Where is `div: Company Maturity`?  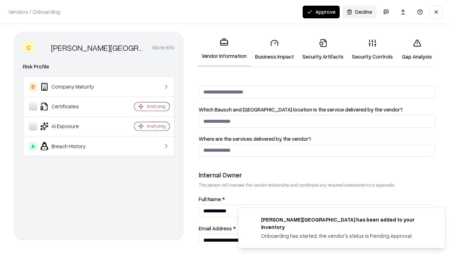
div: Company Maturity is located at coordinates (71, 87).